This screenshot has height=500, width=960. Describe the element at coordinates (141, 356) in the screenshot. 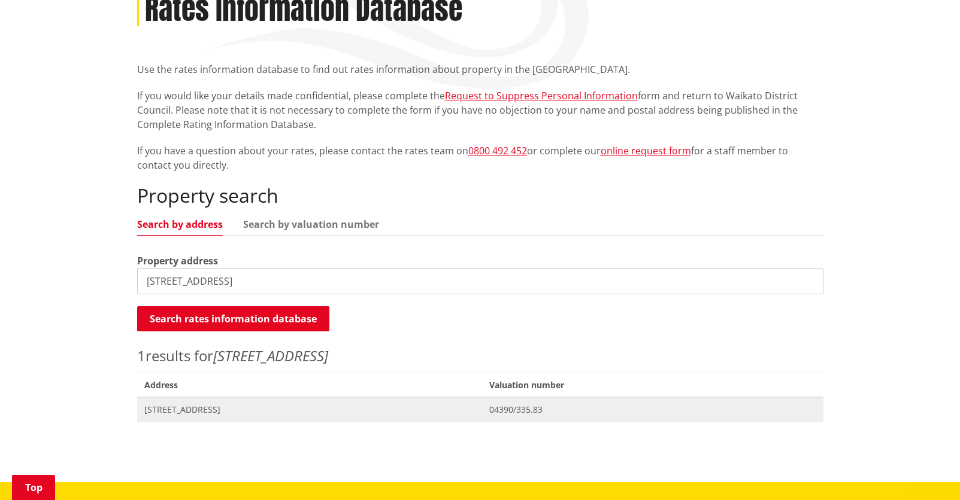

I see `span: 1` at that location.